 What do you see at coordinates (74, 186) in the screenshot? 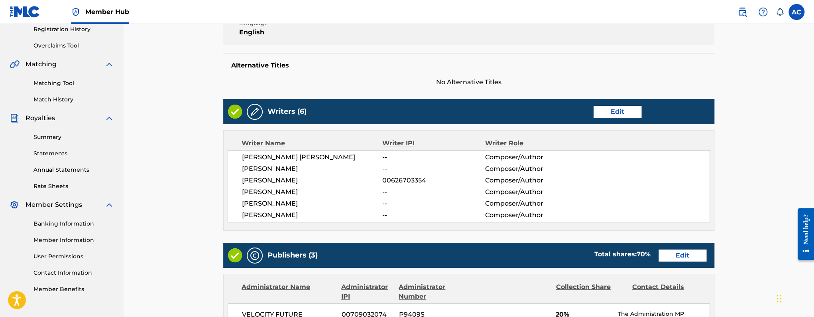
I see `a: Rate Sheets` at bounding box center [74, 186].